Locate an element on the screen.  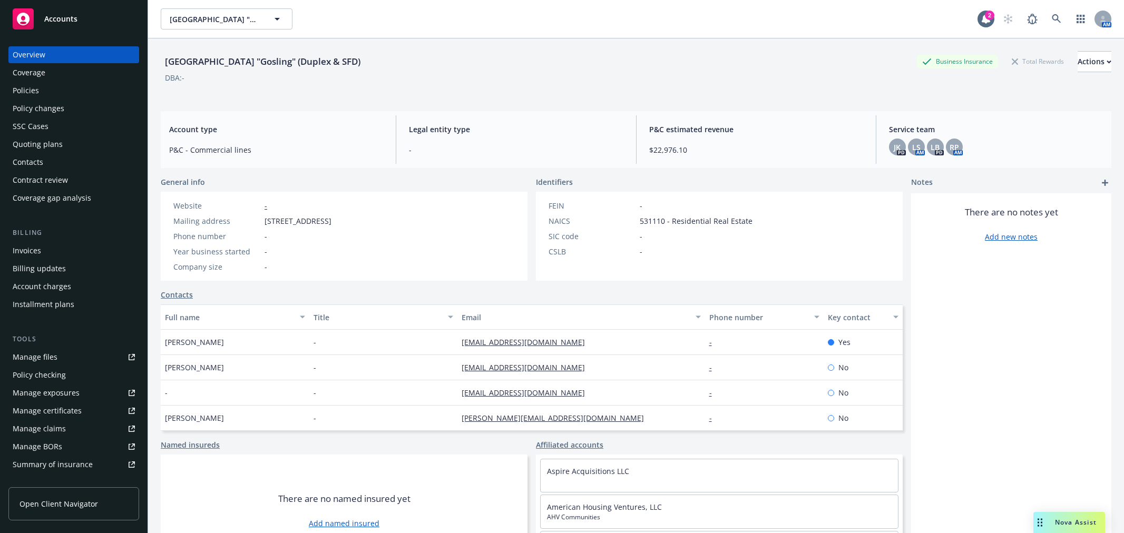
div: Contract review is located at coordinates (40, 180).